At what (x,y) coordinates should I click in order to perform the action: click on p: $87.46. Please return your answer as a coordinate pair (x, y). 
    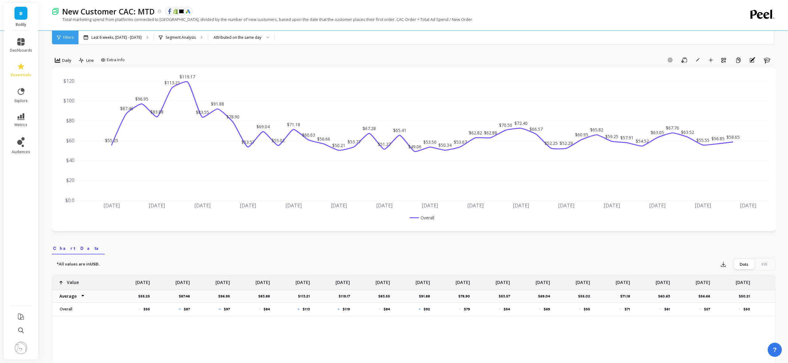
    Looking at the image, I should click on (186, 296).